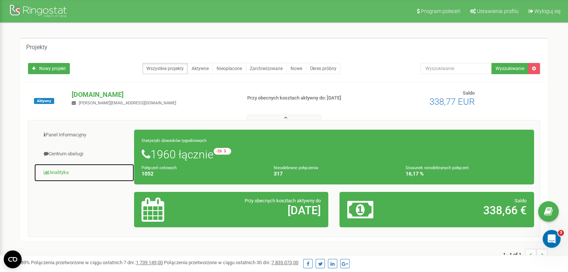 This screenshot has height=272, width=568. Describe the element at coordinates (282, 201) in the screenshot. I see `span: Przy obecnych kosztach aktywny do` at that location.